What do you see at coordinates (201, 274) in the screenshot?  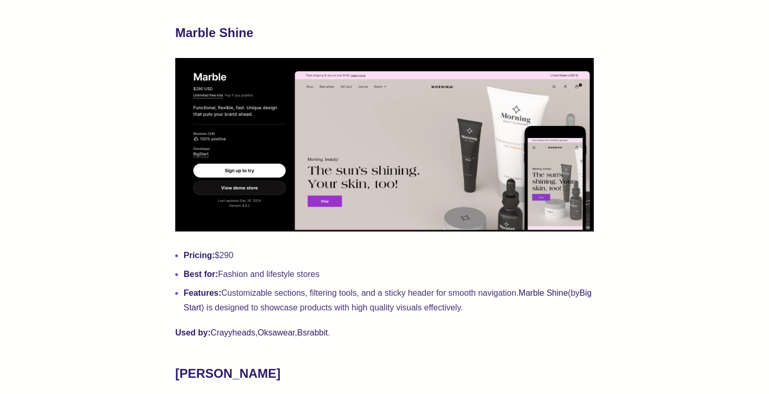 I see `strong: Best for:` at bounding box center [201, 274].